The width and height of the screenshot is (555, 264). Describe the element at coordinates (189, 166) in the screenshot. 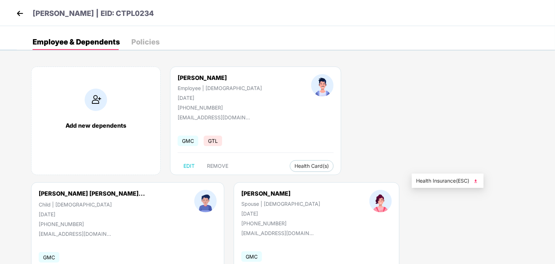

I see `button: EDIT` at that location.